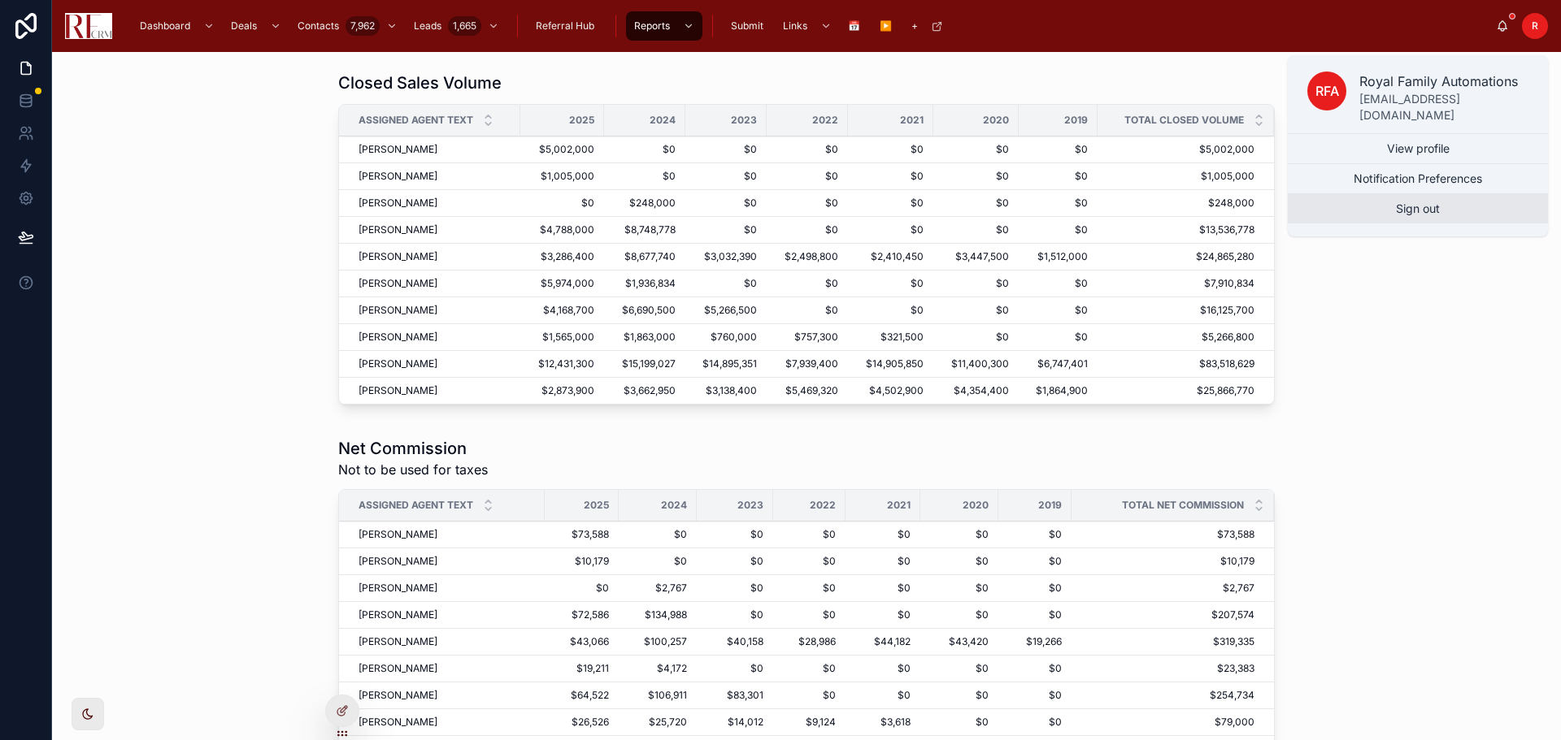 Image resolution: width=1561 pixels, height=740 pixels. What do you see at coordinates (747, 26) in the screenshot?
I see `span: Submit` at bounding box center [747, 26].